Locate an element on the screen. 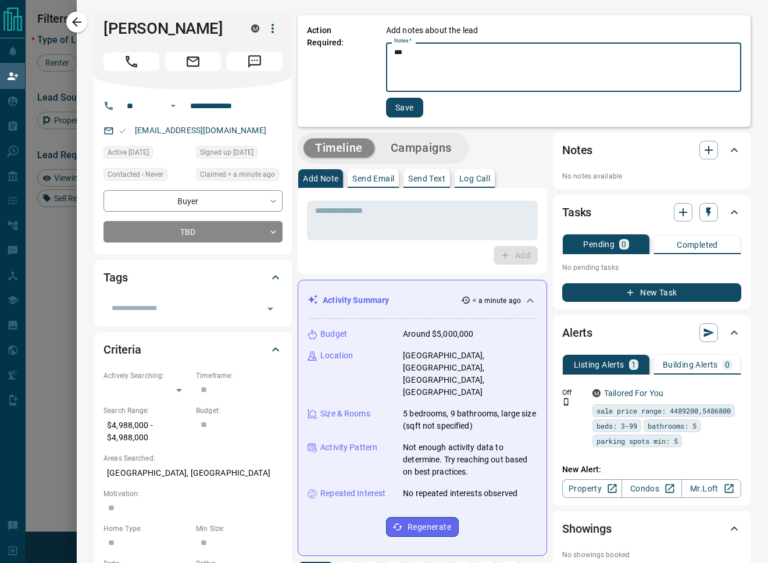 The image size is (768, 563). div: Tasks is located at coordinates (652, 212).